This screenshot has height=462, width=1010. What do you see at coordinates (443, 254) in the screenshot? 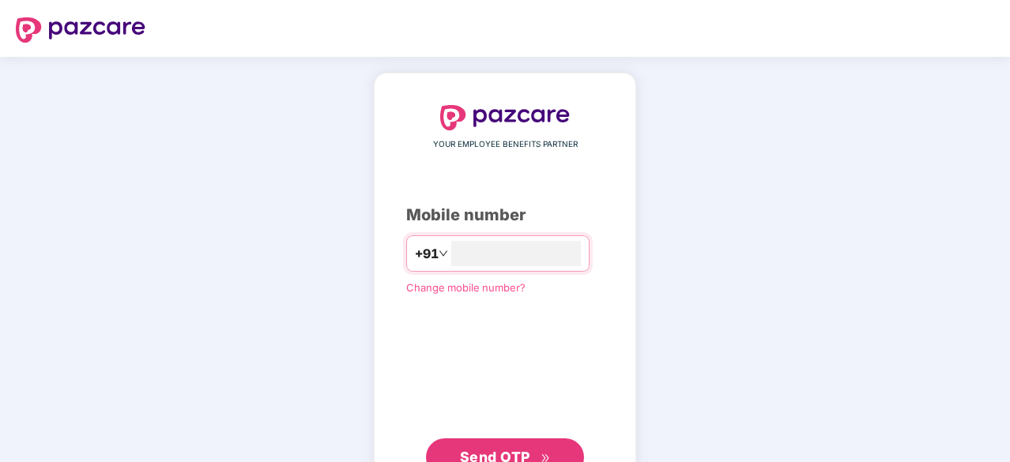
I see `span: down` at bounding box center [443, 254].